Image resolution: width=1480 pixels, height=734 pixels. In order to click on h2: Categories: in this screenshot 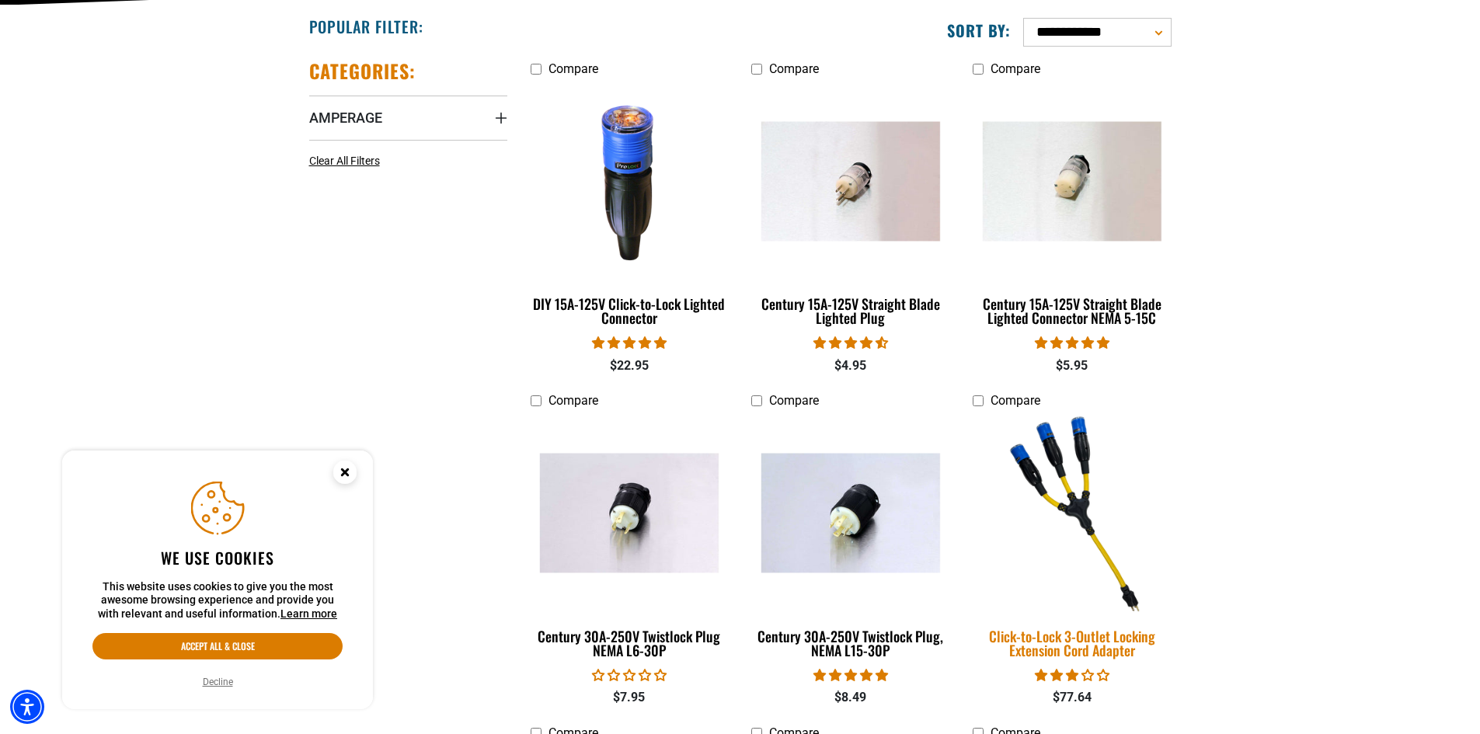, I will do `click(363, 71)`.